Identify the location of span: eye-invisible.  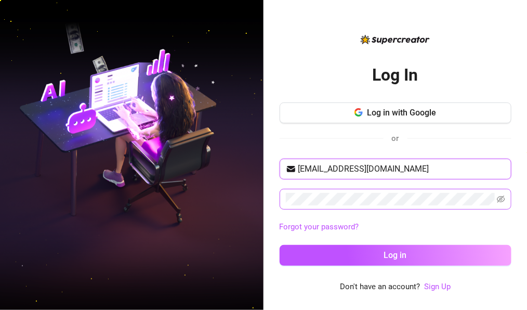
(501, 199).